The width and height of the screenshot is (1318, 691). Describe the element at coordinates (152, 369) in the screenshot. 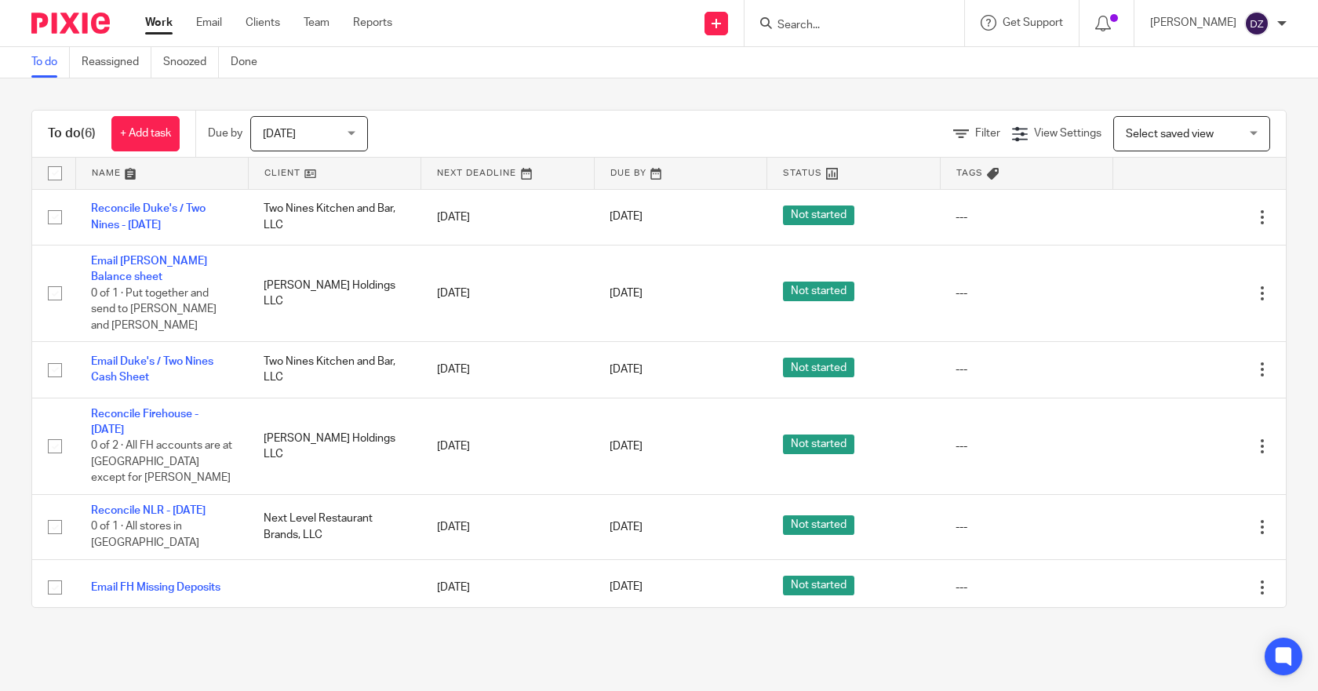

I see `a: Email Duke's / Two Nines Cash Sheet` at that location.